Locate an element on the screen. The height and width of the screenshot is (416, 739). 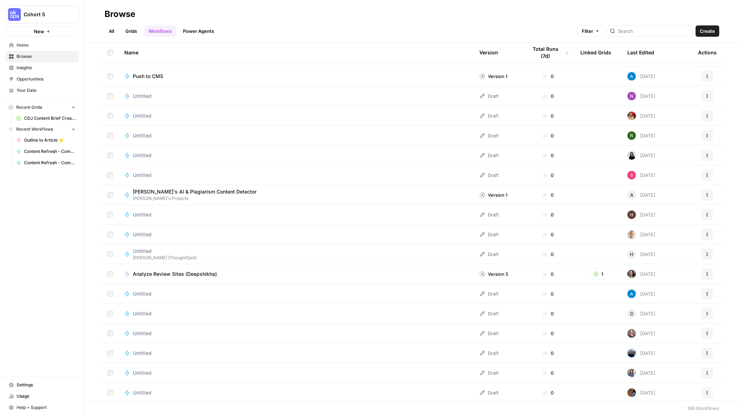
a: Analyze Review Sites (Deepshikha) is located at coordinates (296, 274).